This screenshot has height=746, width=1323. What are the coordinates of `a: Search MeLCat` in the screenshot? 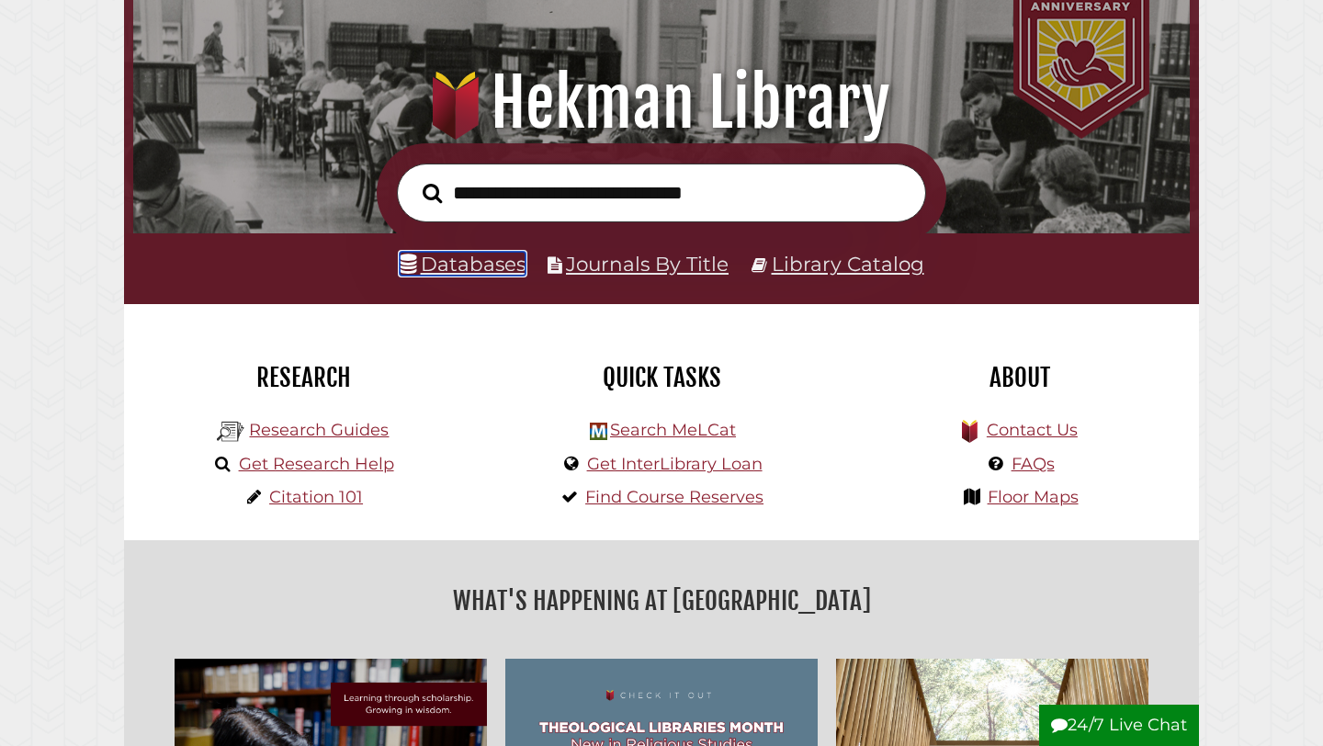 It's located at (672, 430).